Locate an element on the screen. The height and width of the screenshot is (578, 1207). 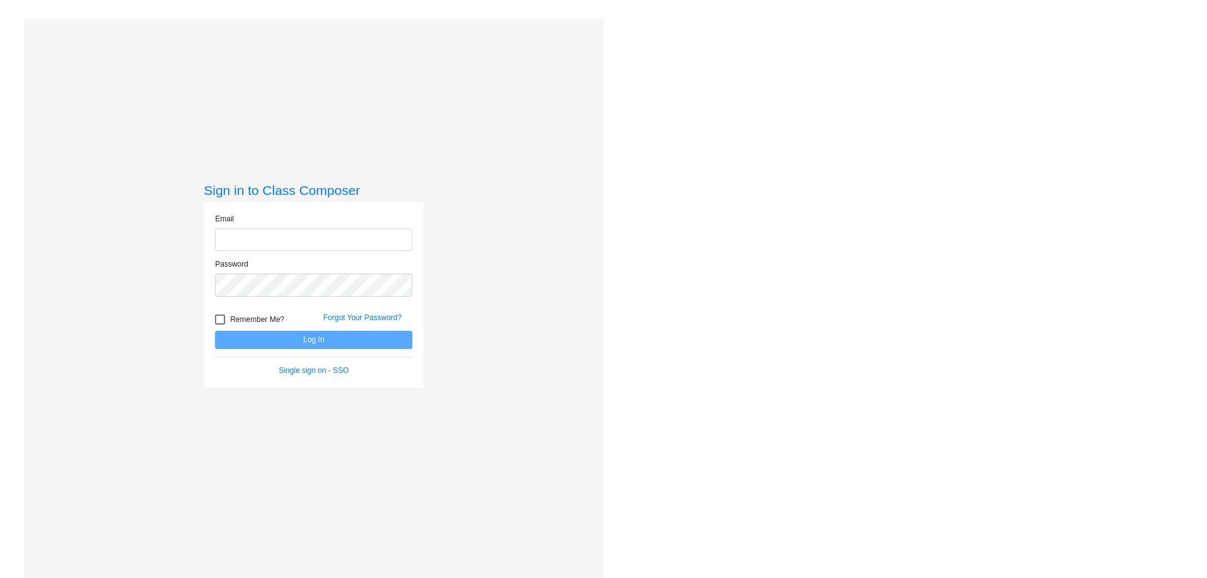
a: Forgot Your Password? is located at coordinates (362, 317).